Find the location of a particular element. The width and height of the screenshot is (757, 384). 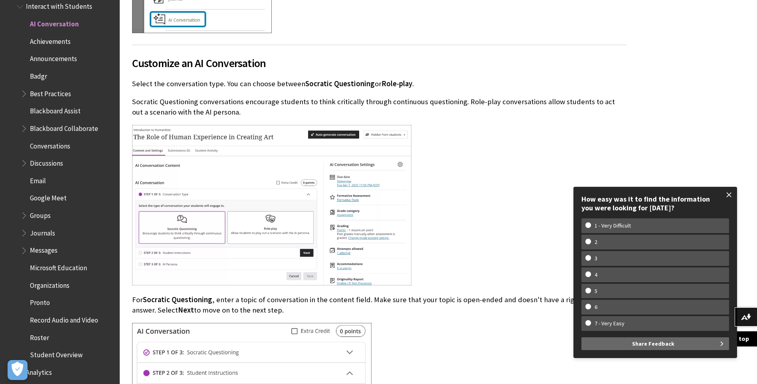

w-span: 6 is located at coordinates (596, 307).